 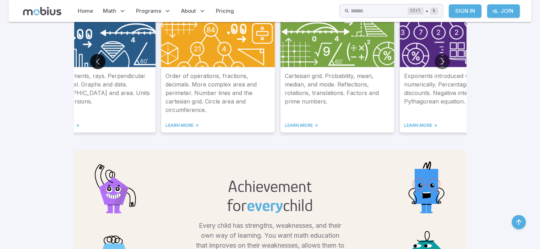 What do you see at coordinates (415, 11) in the screenshot?
I see `kbd: Ctrl` at bounding box center [415, 11].